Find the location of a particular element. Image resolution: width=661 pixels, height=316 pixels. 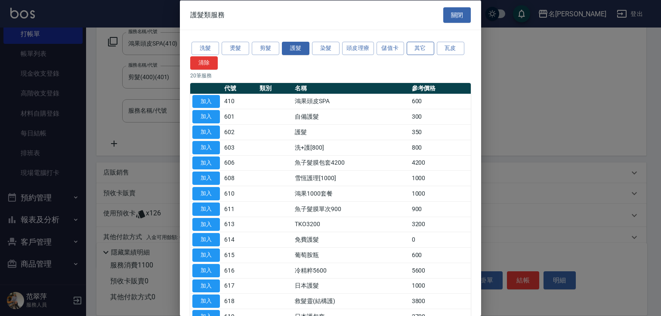

td: 601 is located at coordinates (240, 117).